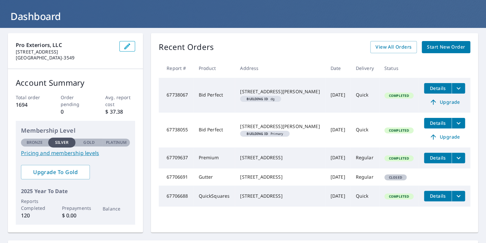  What do you see at coordinates (458, 88) in the screenshot?
I see `button: filesDropdownBtn-67738067` at bounding box center [458, 88].